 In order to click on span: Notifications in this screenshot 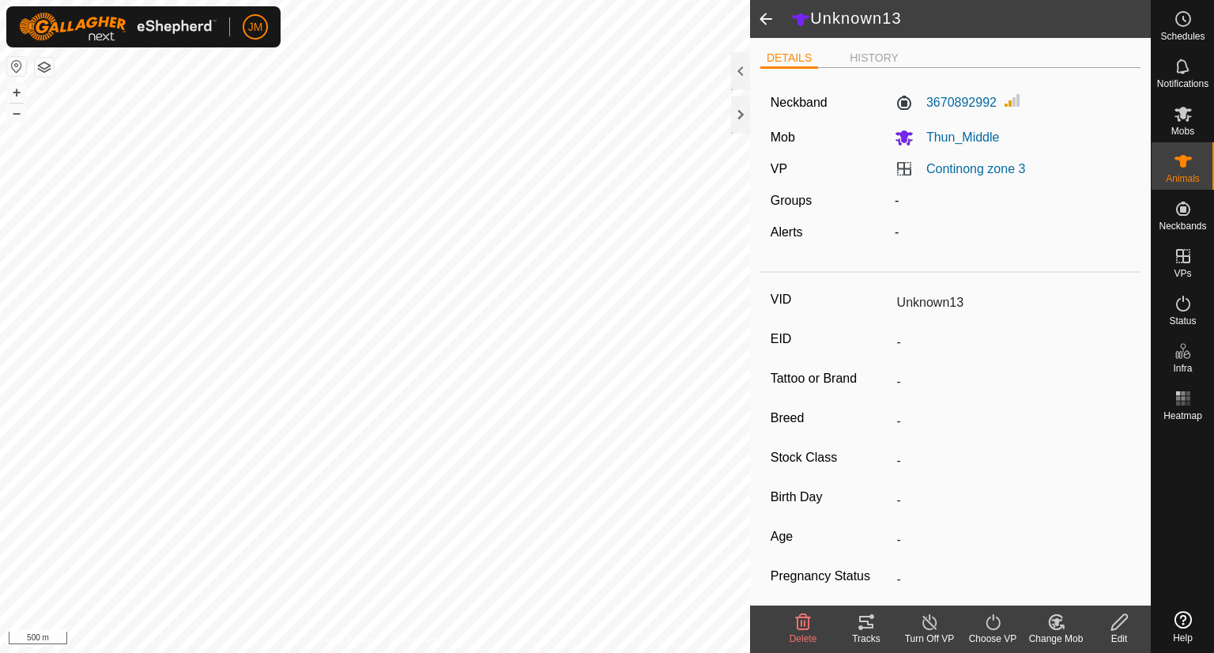, I will do `click(1183, 84)`.